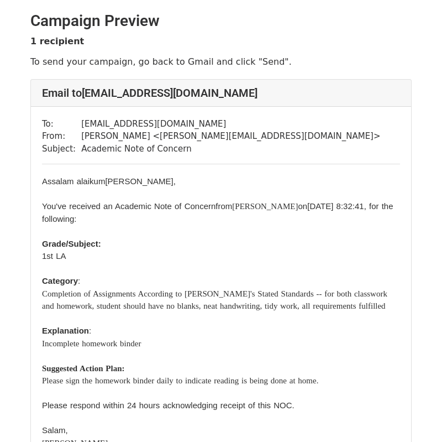 The height and width of the screenshot is (442, 442). Describe the element at coordinates (54, 255) in the screenshot. I see `span: 1st LA` at that location.